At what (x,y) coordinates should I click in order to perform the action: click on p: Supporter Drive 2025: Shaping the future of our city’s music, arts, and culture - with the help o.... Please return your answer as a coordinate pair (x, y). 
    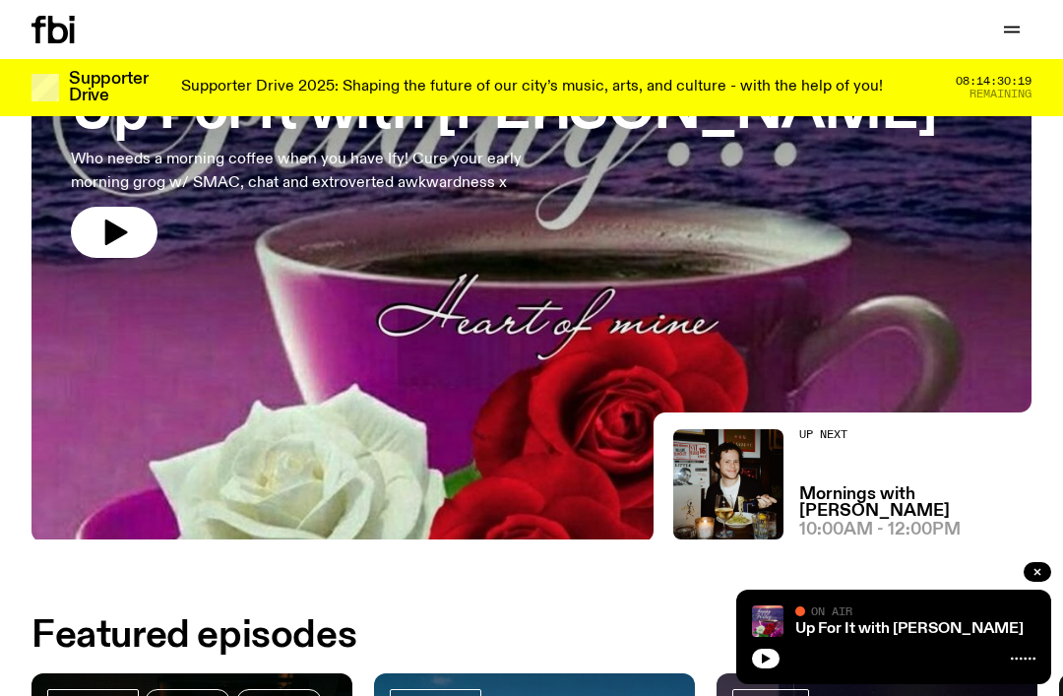
    Looking at the image, I should click on (531, 88).